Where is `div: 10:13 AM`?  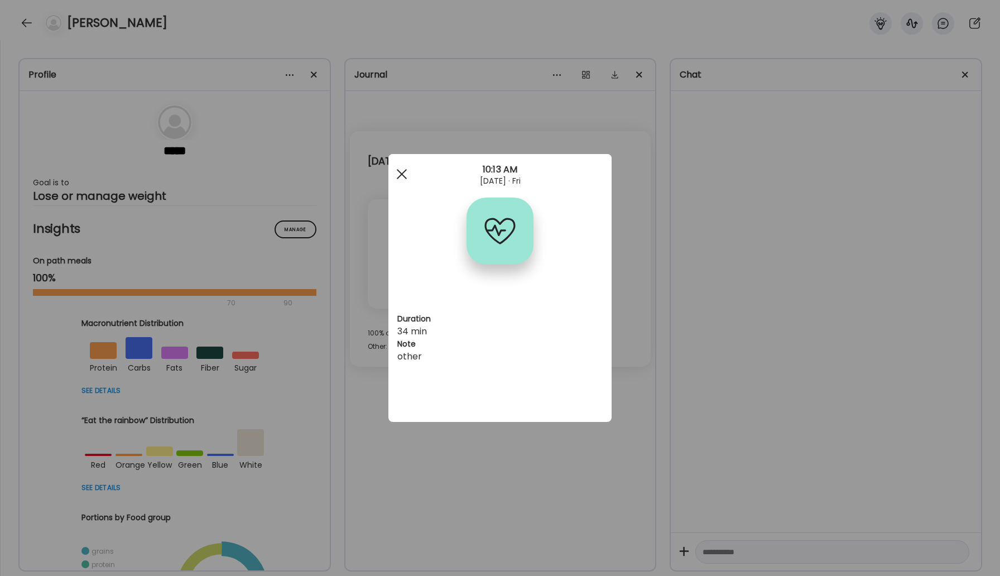 div: 10:13 AM is located at coordinates (500, 170).